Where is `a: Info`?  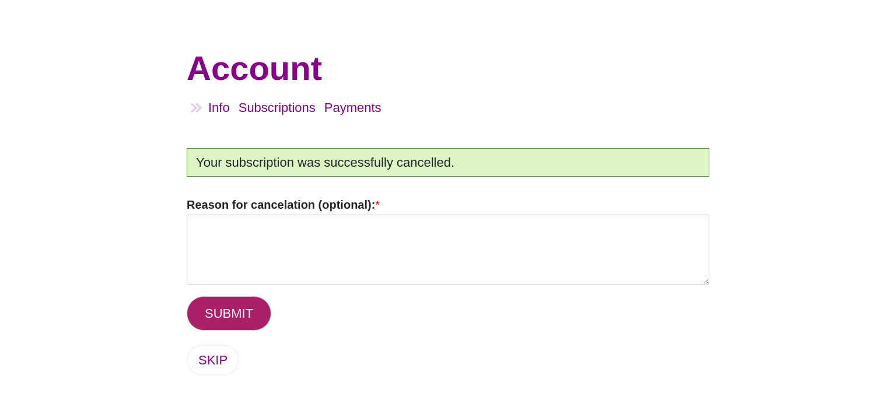 a: Info is located at coordinates (219, 107).